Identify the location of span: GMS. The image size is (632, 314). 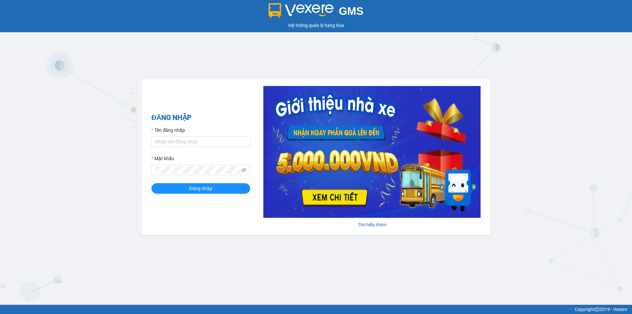
(351, 11).